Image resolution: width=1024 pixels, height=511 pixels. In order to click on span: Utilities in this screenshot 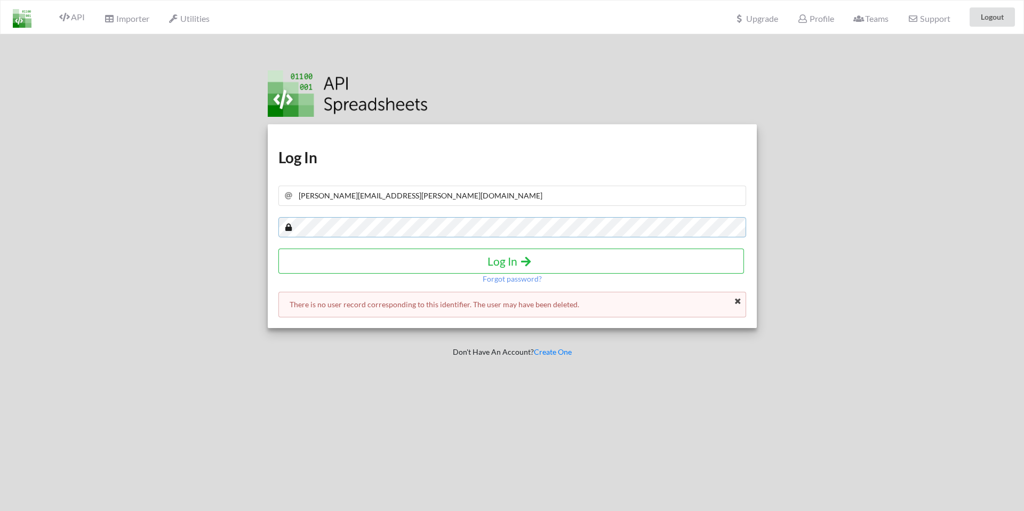, I will do `click(189, 18)`.